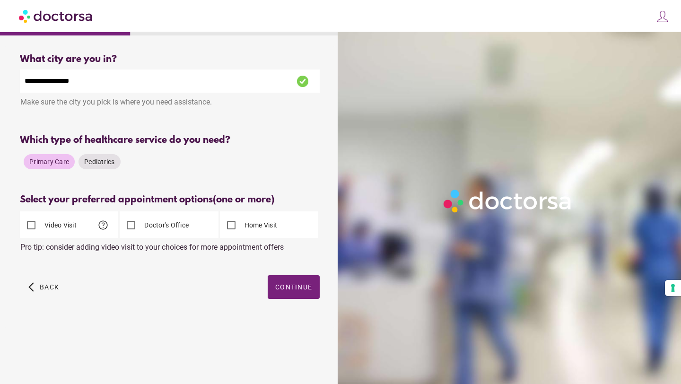  I want to click on label: Video Visit, so click(60, 225).